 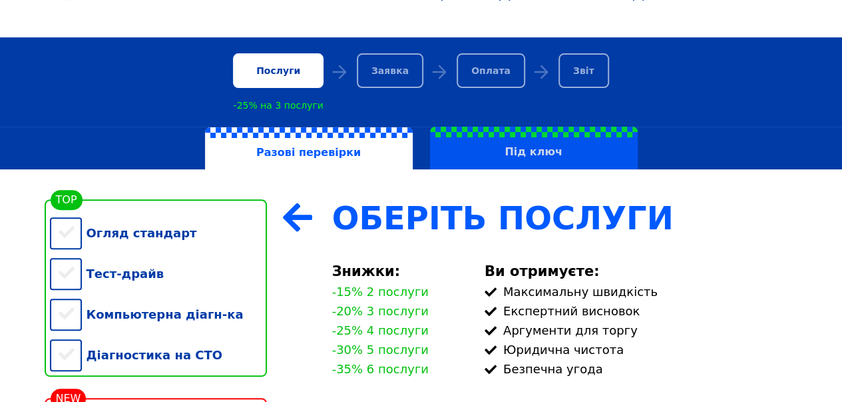 I want to click on a: Під ключ, so click(x=534, y=148).